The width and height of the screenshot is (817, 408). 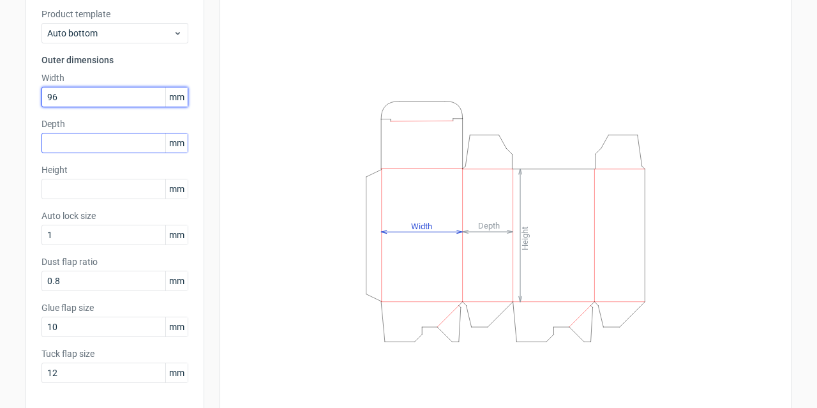 What do you see at coordinates (115, 14) in the screenshot?
I see `label: Product template` at bounding box center [115, 14].